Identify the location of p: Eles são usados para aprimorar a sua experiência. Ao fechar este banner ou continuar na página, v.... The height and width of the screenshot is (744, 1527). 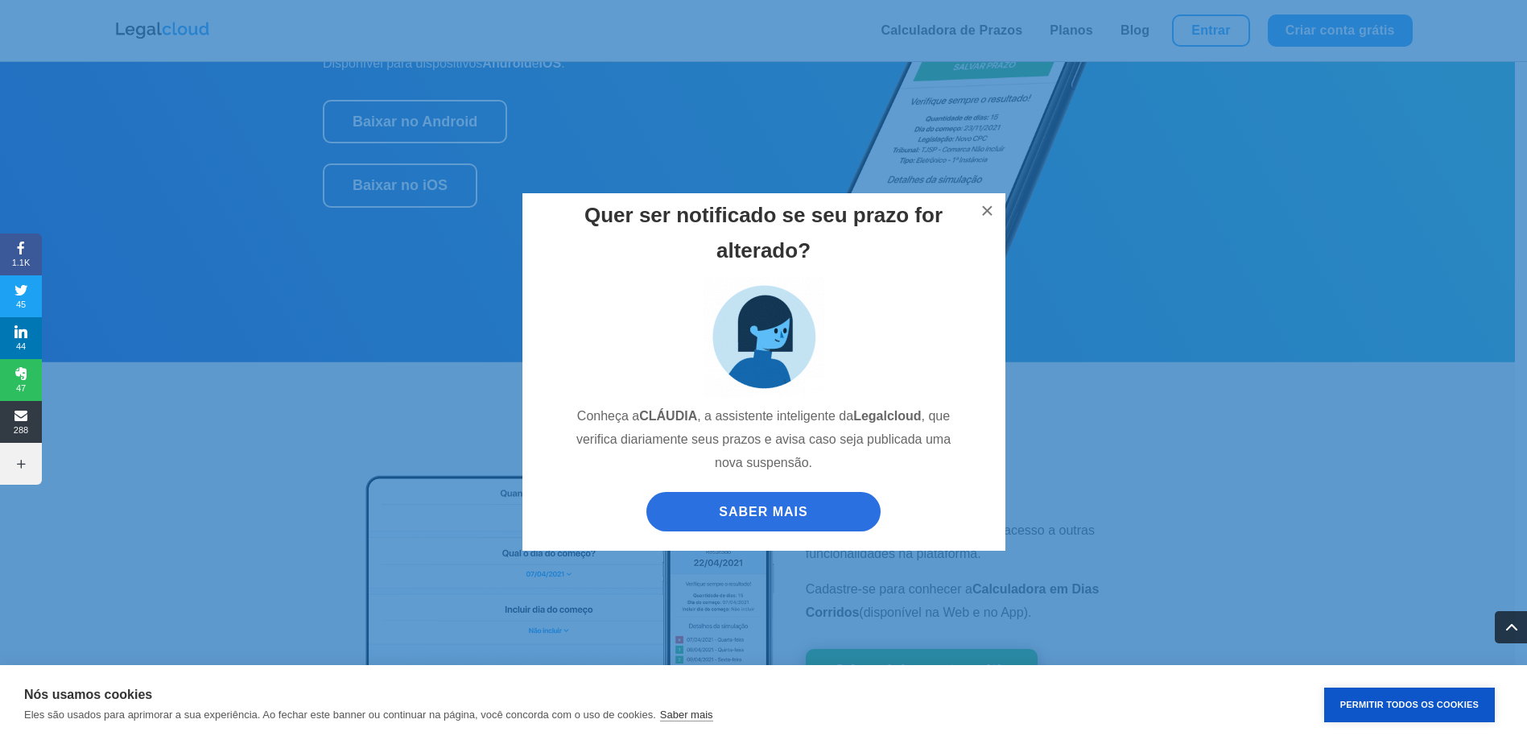
(340, 714).